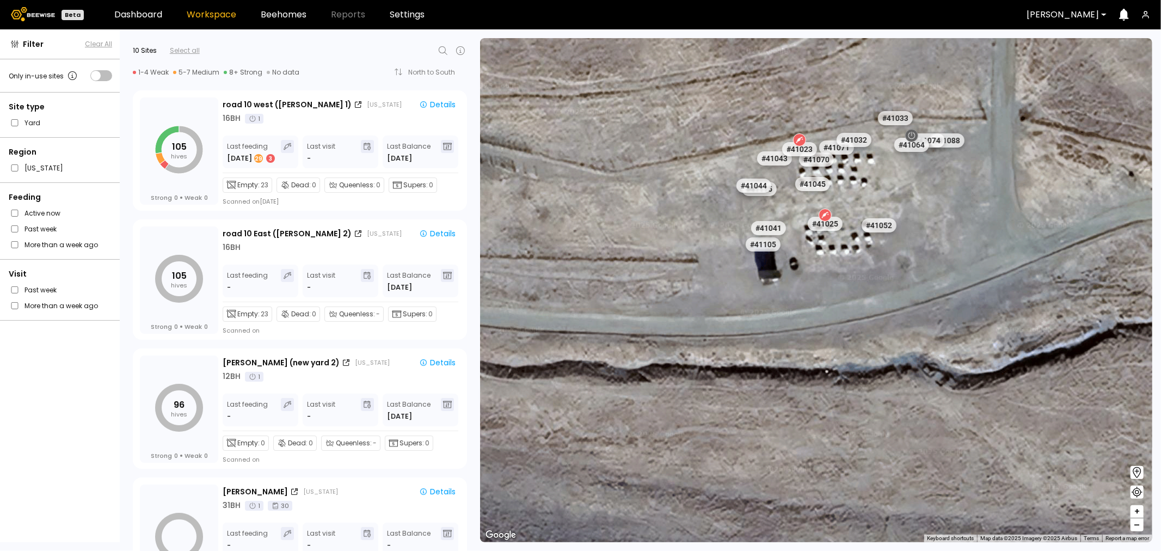  What do you see at coordinates (813, 184) in the screenshot?
I see `div: # 41045` at bounding box center [813, 184].